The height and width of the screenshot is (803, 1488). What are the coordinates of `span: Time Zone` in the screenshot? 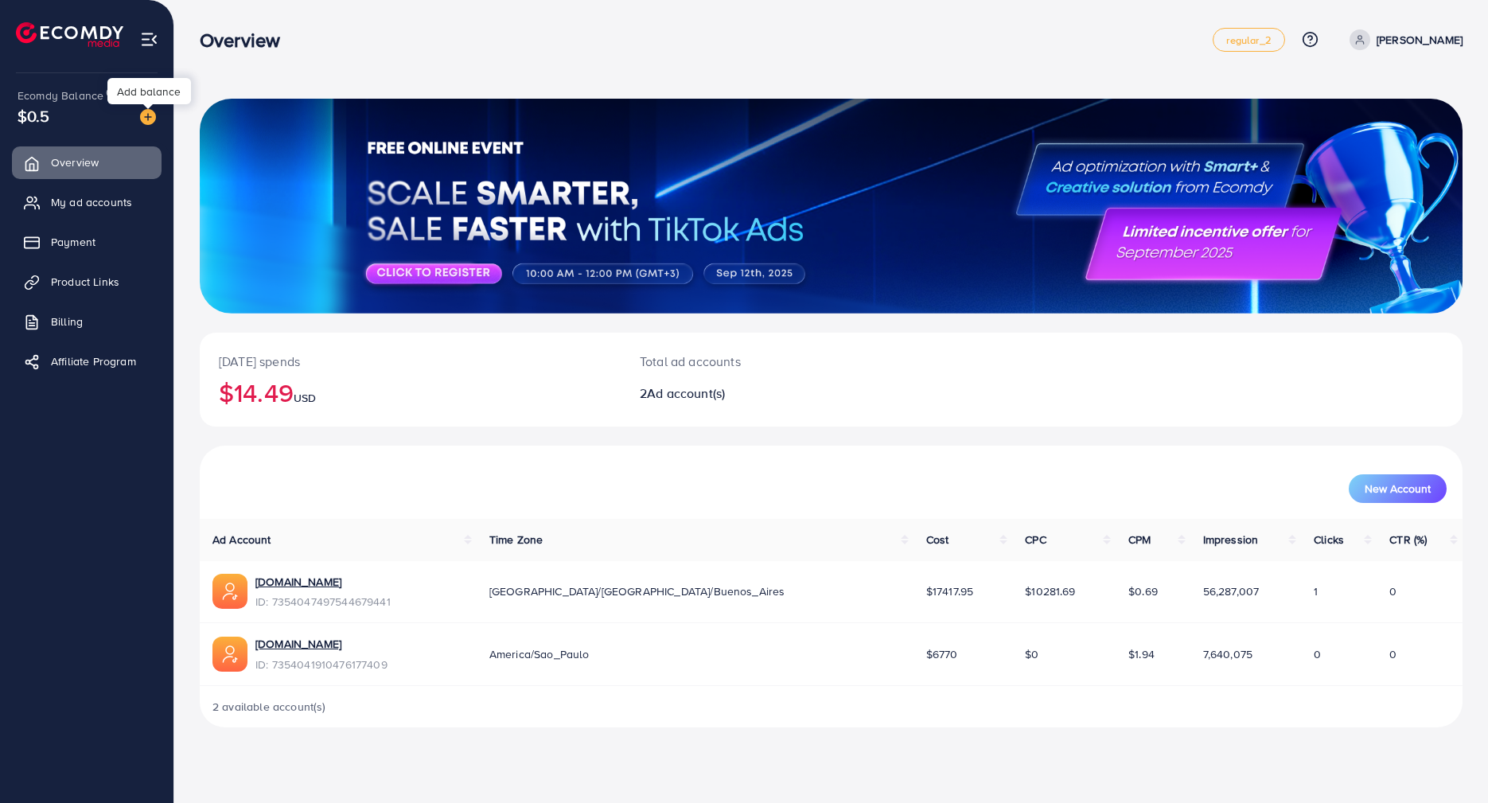 It's located at (516, 539).